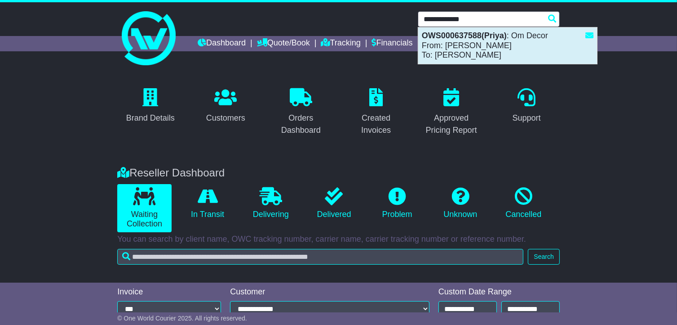 The height and width of the screenshot is (325, 677). I want to click on a: Delivered, so click(334, 203).